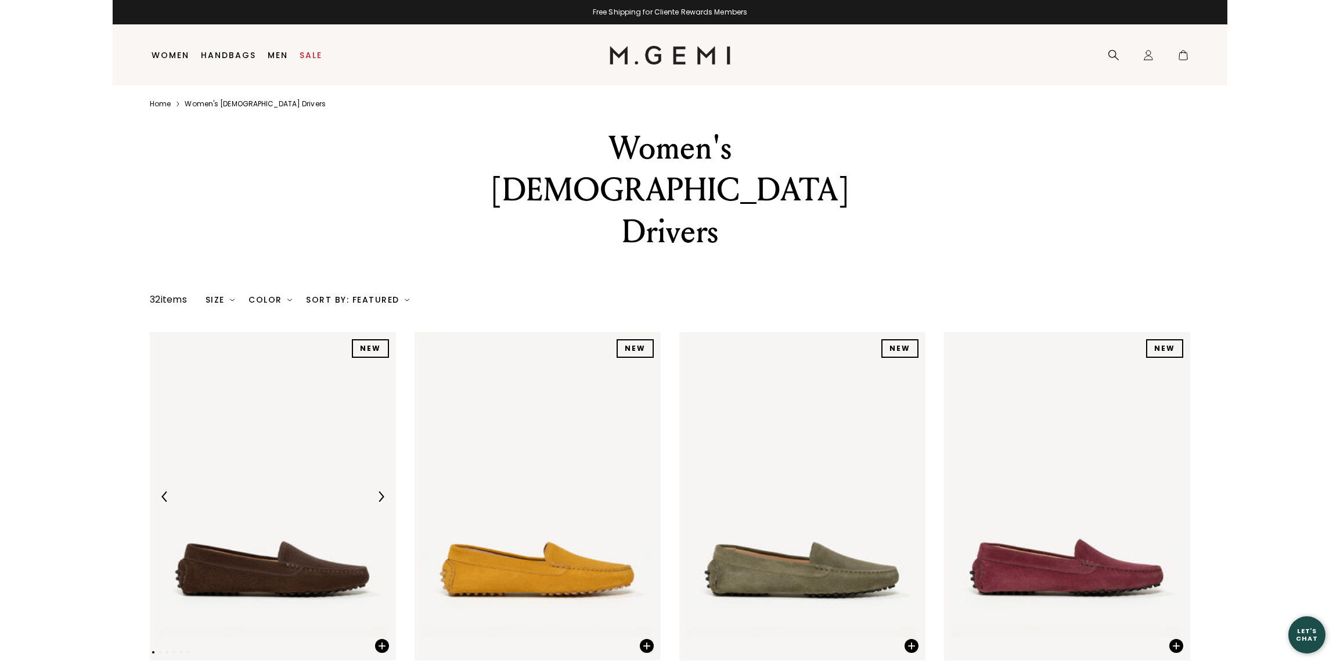 This screenshot has height=668, width=1340. Describe the element at coordinates (1307, 634) in the screenshot. I see `div: Let's Chat` at that location.